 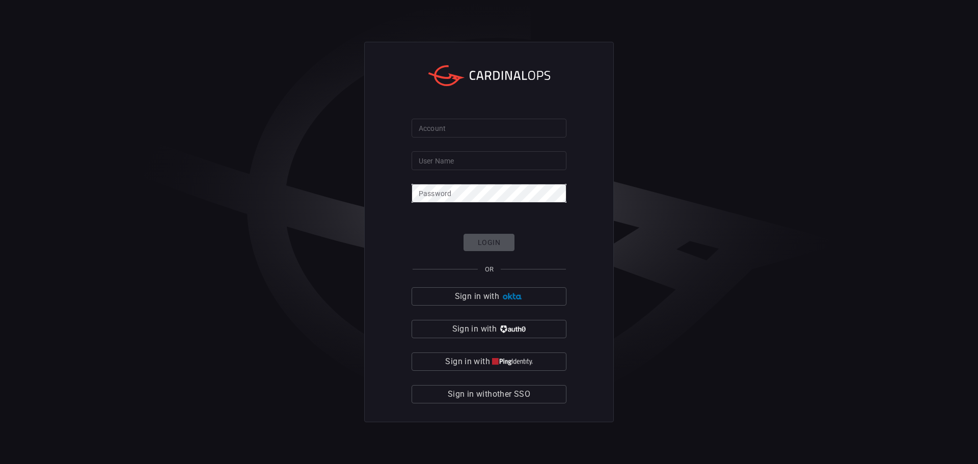 I want to click on img: vP8Hhh4KuCH8AavWKdZY7RZgAAAAASUVORK5CYII=, so click(x=512, y=329).